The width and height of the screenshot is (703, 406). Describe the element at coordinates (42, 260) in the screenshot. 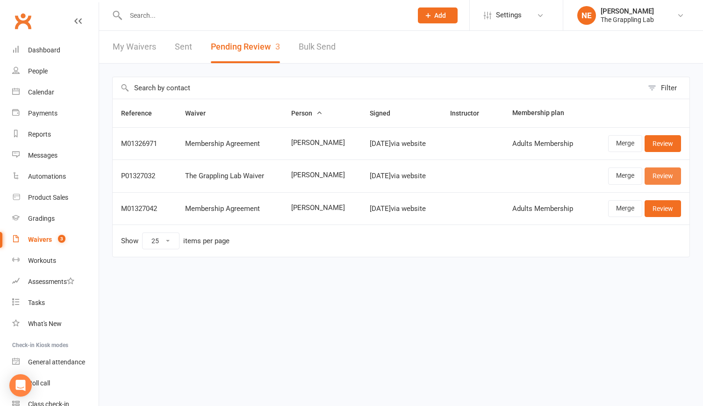

I see `div: Workouts` at that location.